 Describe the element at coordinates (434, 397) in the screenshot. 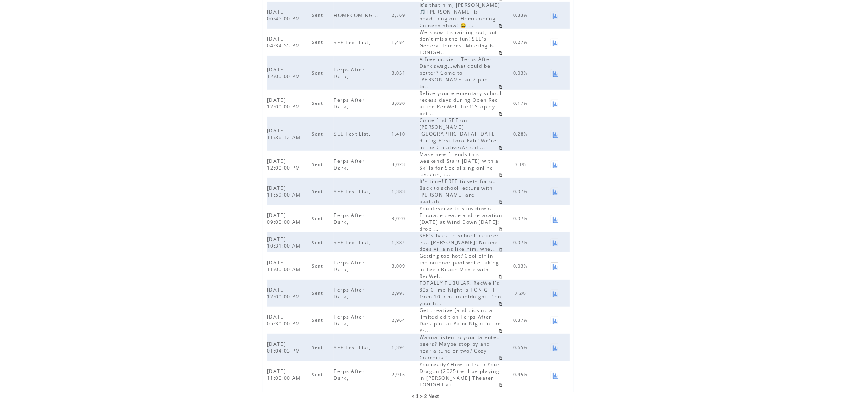

I see `a: Next` at that location.